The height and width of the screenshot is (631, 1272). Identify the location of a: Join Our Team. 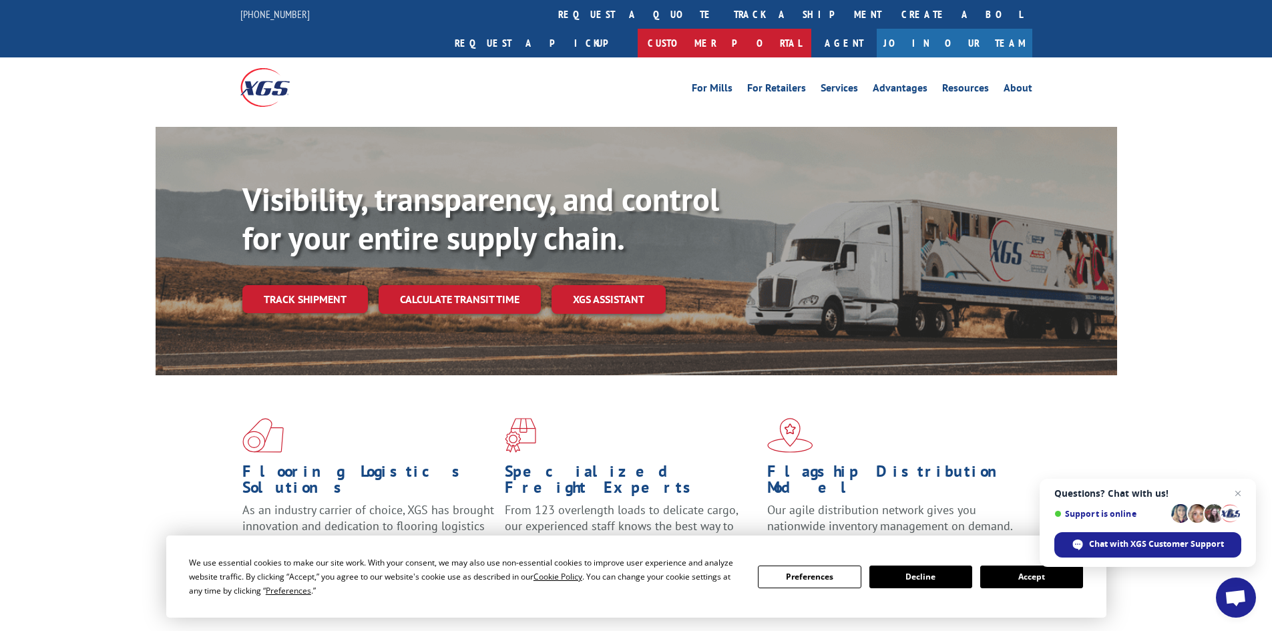
(954, 43).